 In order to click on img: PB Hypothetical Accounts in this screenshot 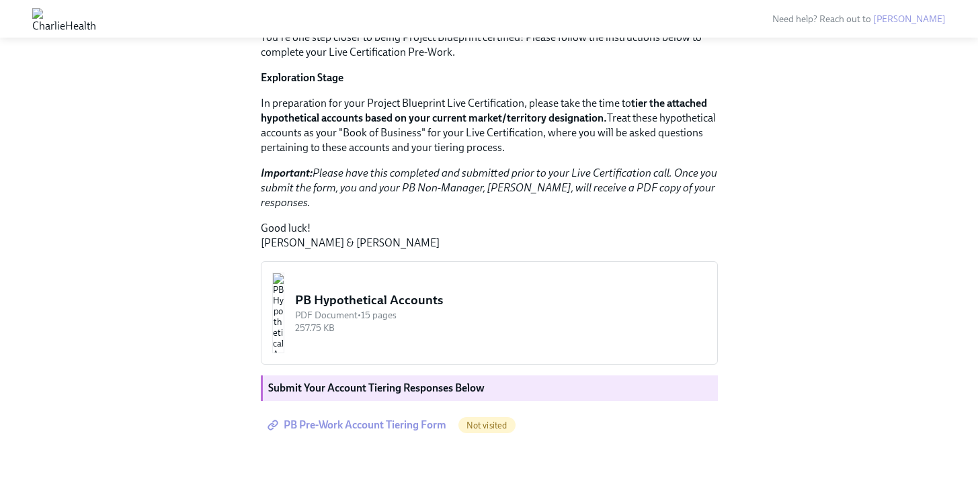, I will do `click(278, 313)`.